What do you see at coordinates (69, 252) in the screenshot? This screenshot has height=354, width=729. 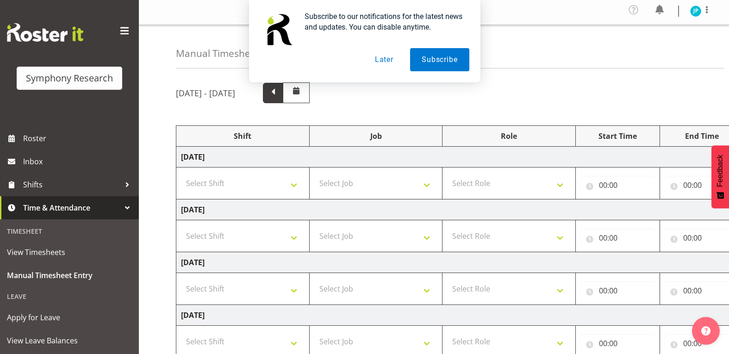 I see `span: View Timesheets` at bounding box center [69, 252].